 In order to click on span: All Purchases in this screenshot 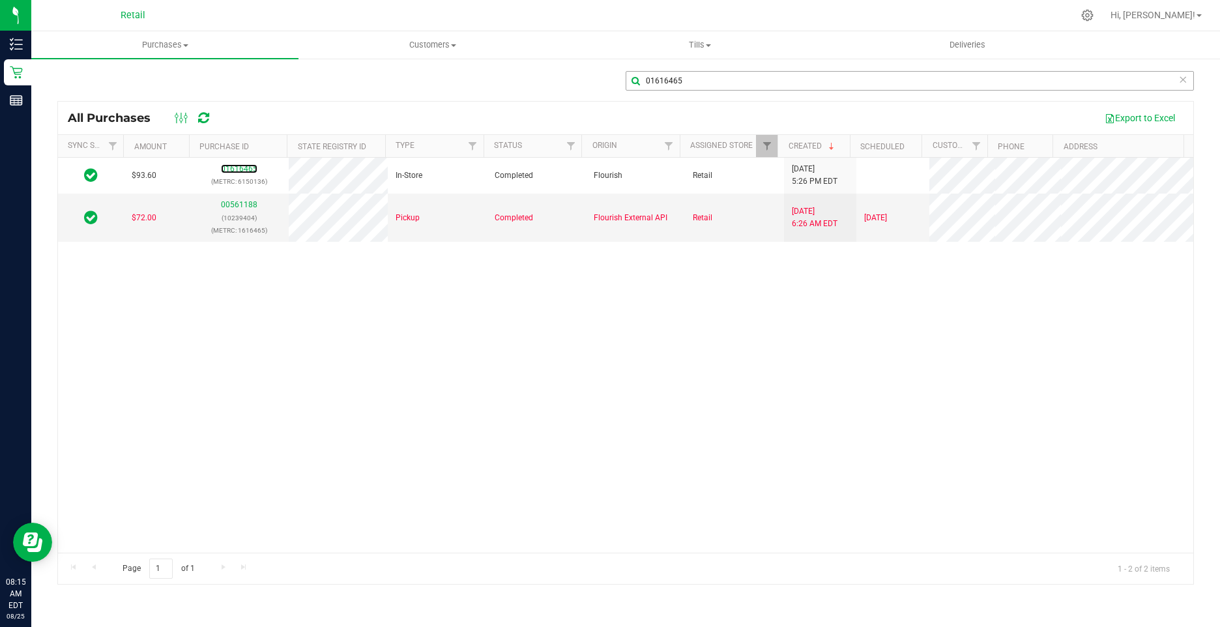, I will do `click(115, 118)`.